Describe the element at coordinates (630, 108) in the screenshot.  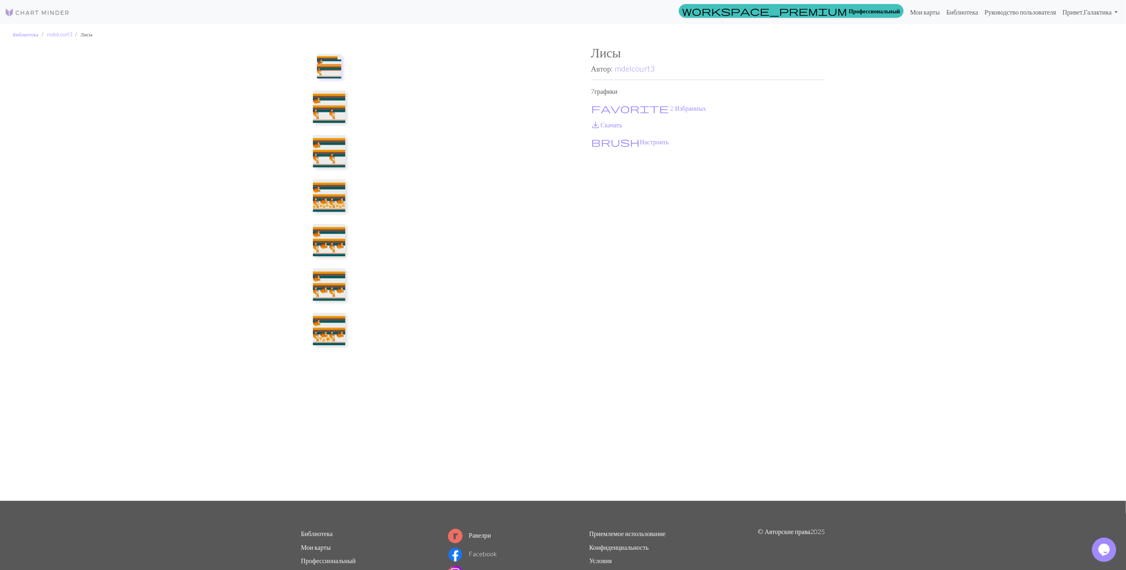
I see `span: favorite` at that location.